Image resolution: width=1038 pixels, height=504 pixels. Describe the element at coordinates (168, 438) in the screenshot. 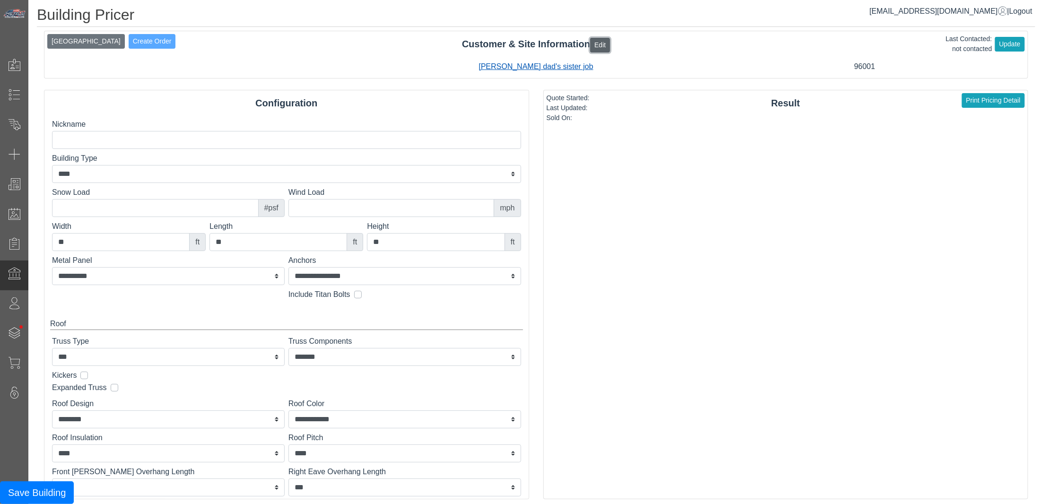

I see `label: Roof Insulation` at that location.